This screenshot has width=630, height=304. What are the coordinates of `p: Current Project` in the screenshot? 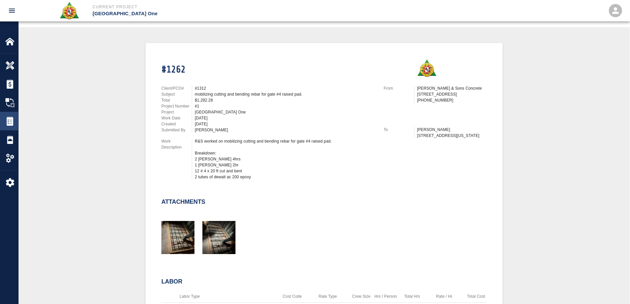 It's located at (221, 7).